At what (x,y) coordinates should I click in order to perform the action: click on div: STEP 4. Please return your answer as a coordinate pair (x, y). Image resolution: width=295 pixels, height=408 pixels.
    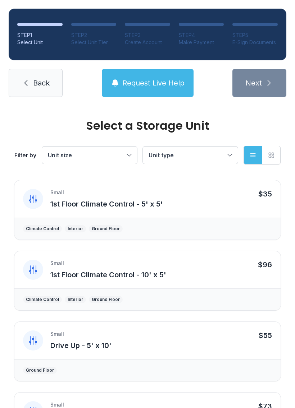
    Looking at the image, I should click on (201, 35).